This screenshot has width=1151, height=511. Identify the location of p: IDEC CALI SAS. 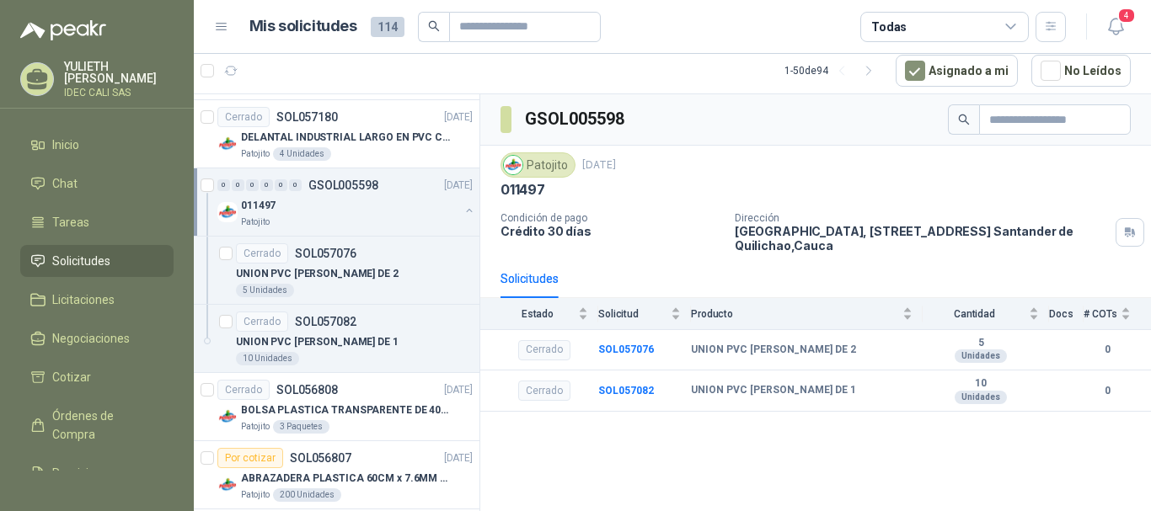
(119, 93).